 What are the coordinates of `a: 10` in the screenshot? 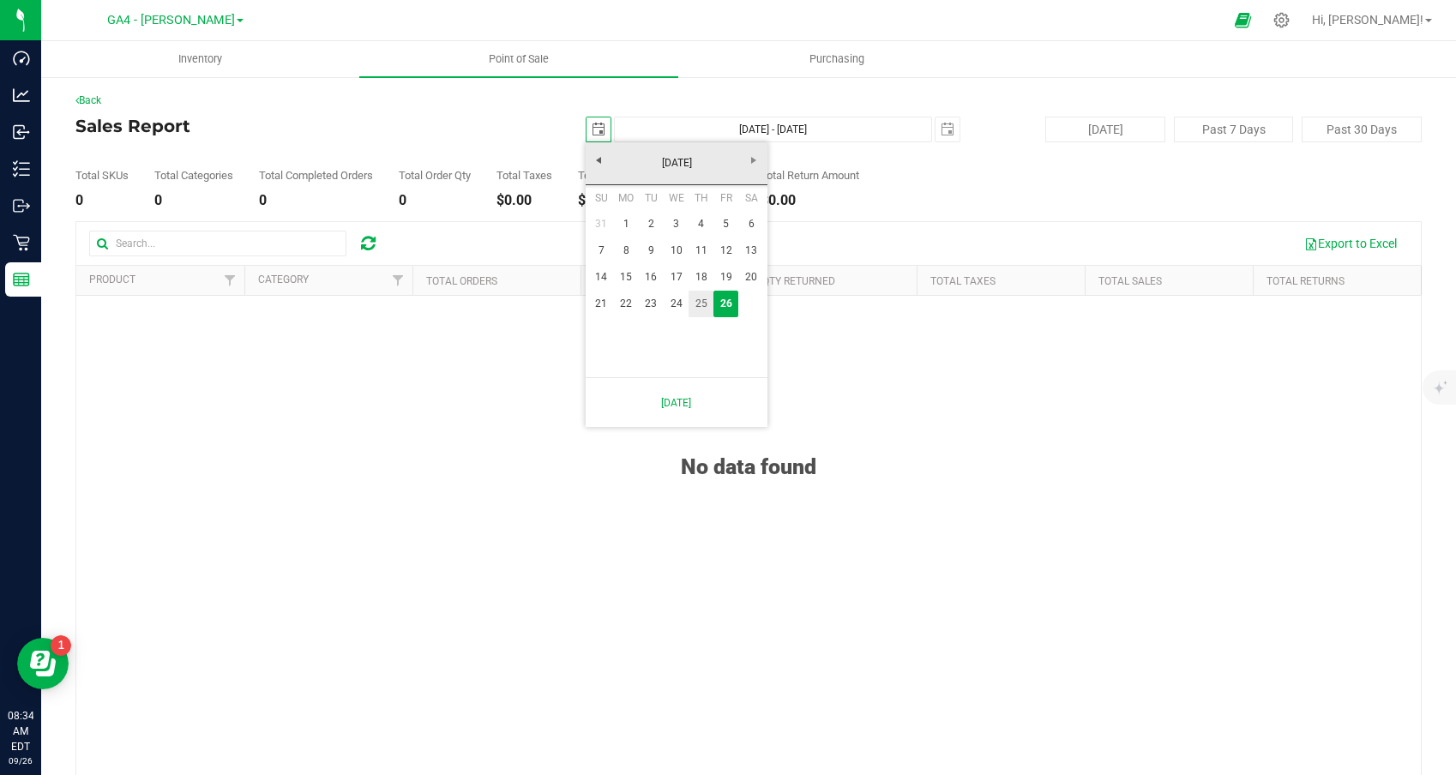 It's located at (676, 250).